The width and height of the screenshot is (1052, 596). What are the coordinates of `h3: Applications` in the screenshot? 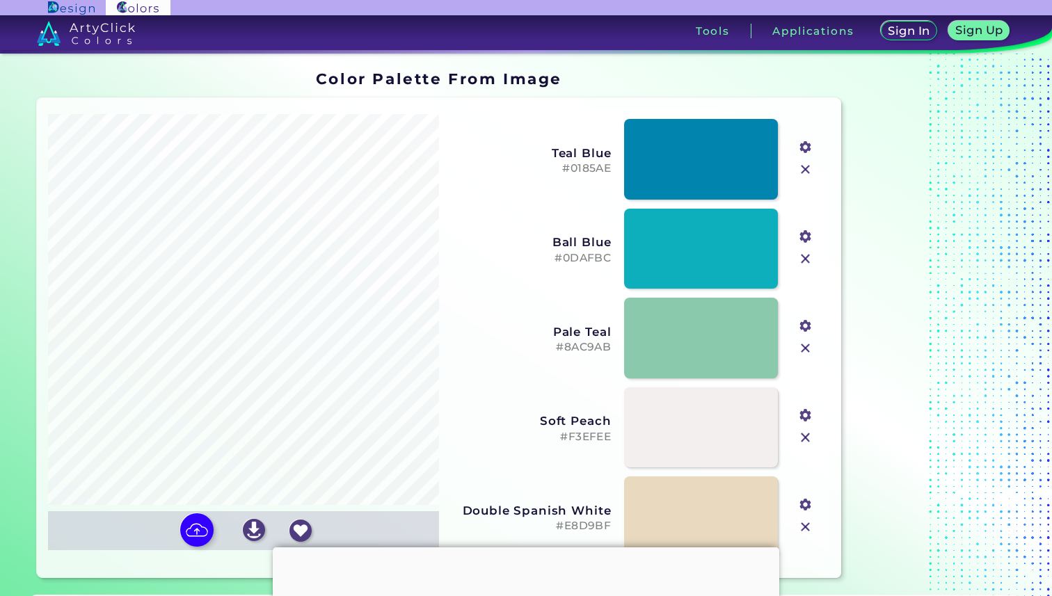 It's located at (812, 31).